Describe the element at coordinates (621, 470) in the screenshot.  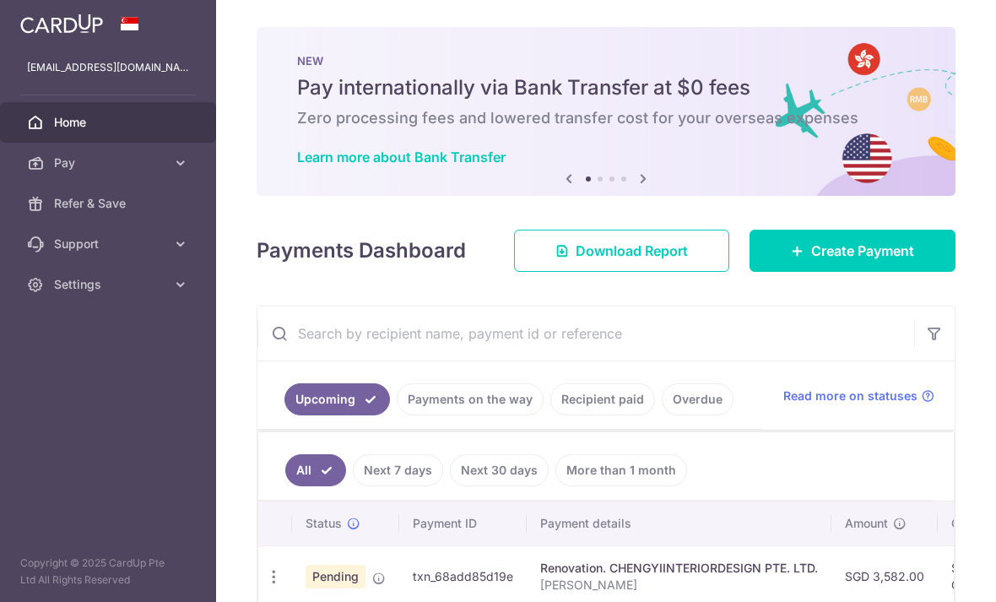
I see `a: More than 1 month` at that location.